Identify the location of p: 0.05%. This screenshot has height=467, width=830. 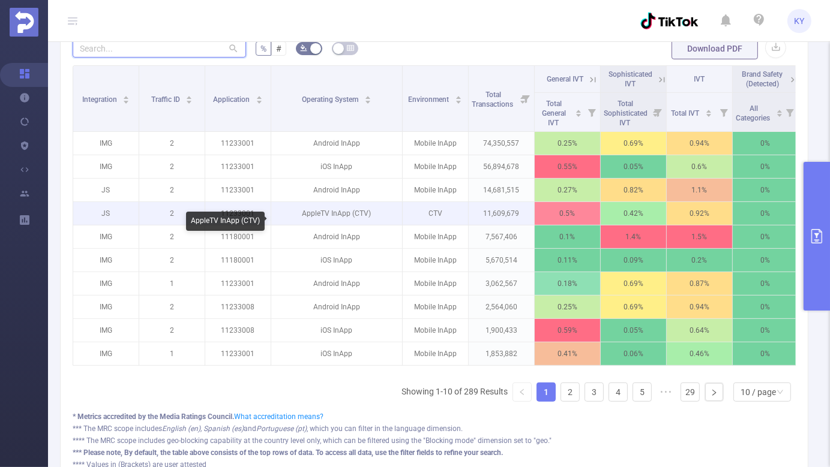
(633, 167).